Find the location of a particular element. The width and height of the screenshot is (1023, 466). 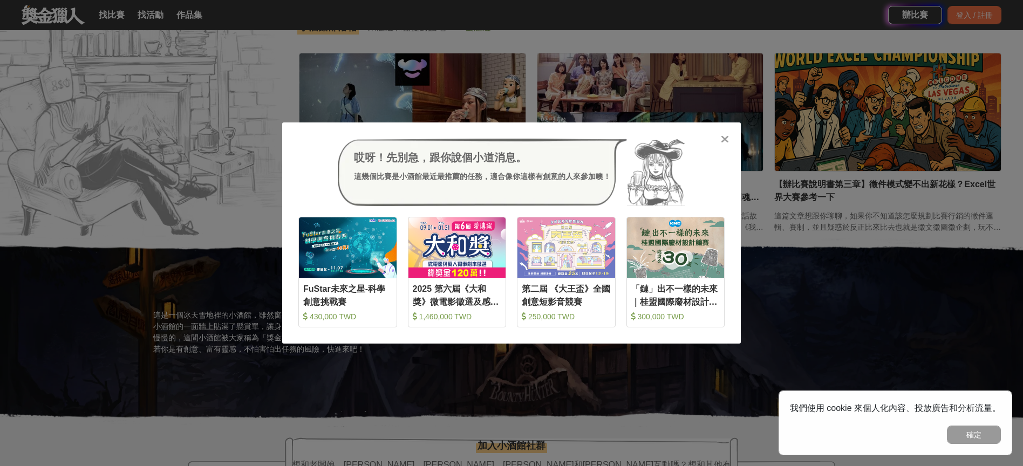

a: Cover ImageFuStar未來之星-科學創意挑戰賽 430,000 TWD is located at coordinates (348, 272).